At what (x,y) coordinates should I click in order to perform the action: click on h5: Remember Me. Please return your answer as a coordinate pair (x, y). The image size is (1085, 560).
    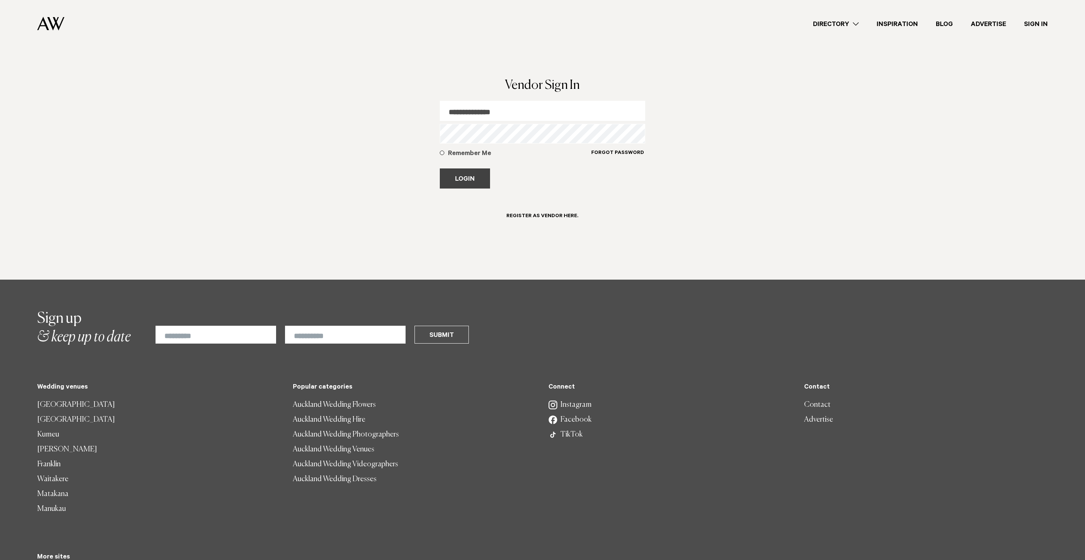
    Looking at the image, I should click on (519, 154).